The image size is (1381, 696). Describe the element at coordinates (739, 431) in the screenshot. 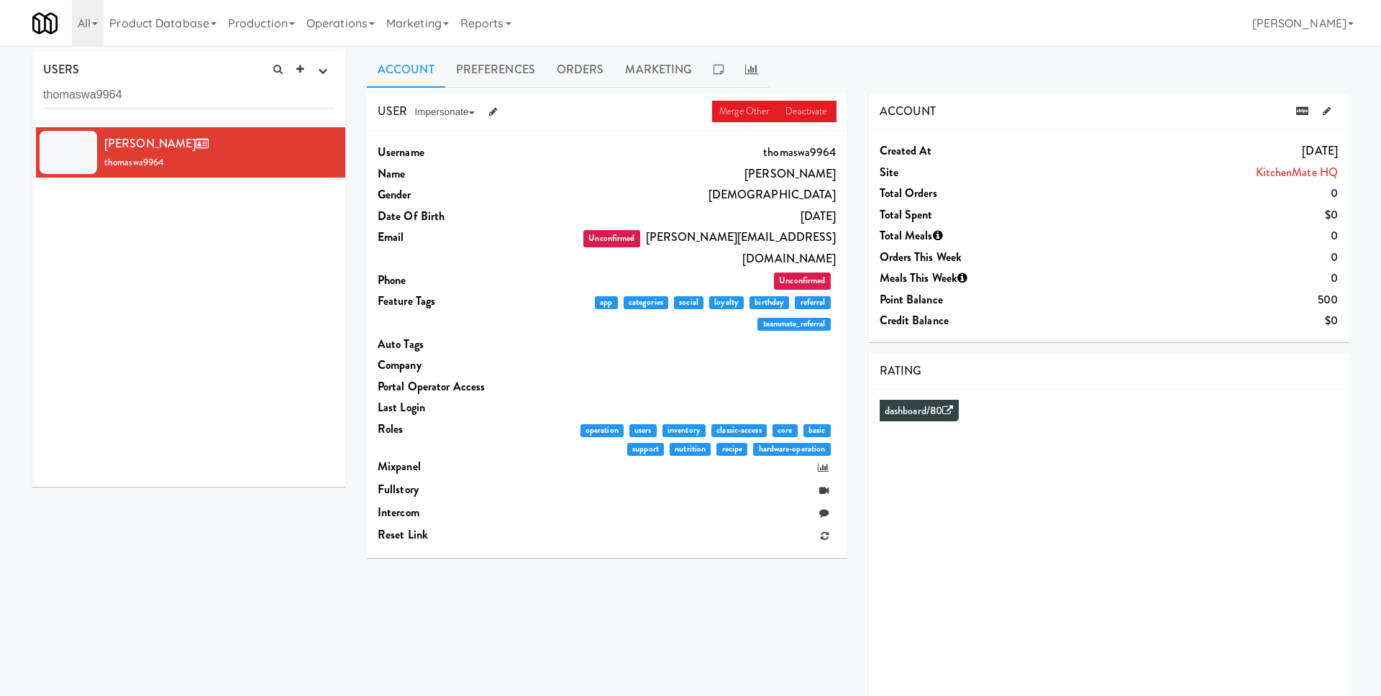

I see `span: classic-access` at that location.